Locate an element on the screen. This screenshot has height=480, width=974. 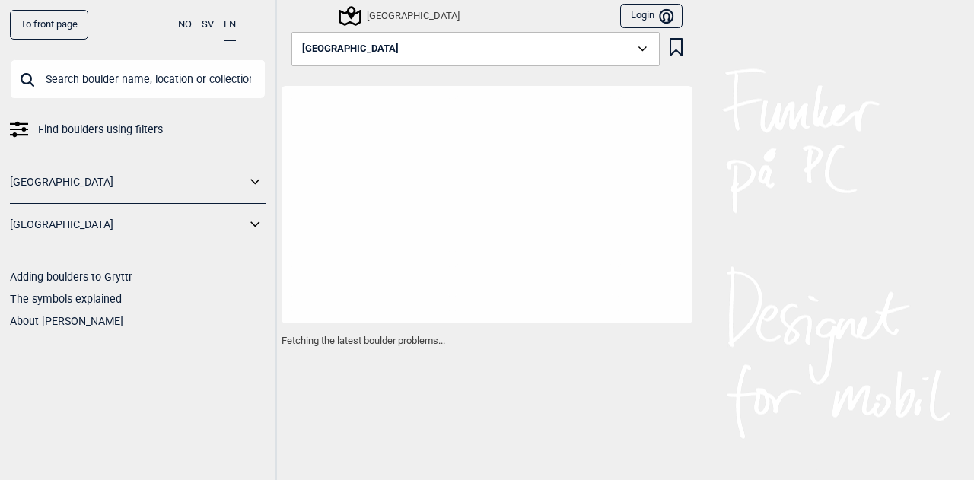
button: NO is located at coordinates (185, 24).